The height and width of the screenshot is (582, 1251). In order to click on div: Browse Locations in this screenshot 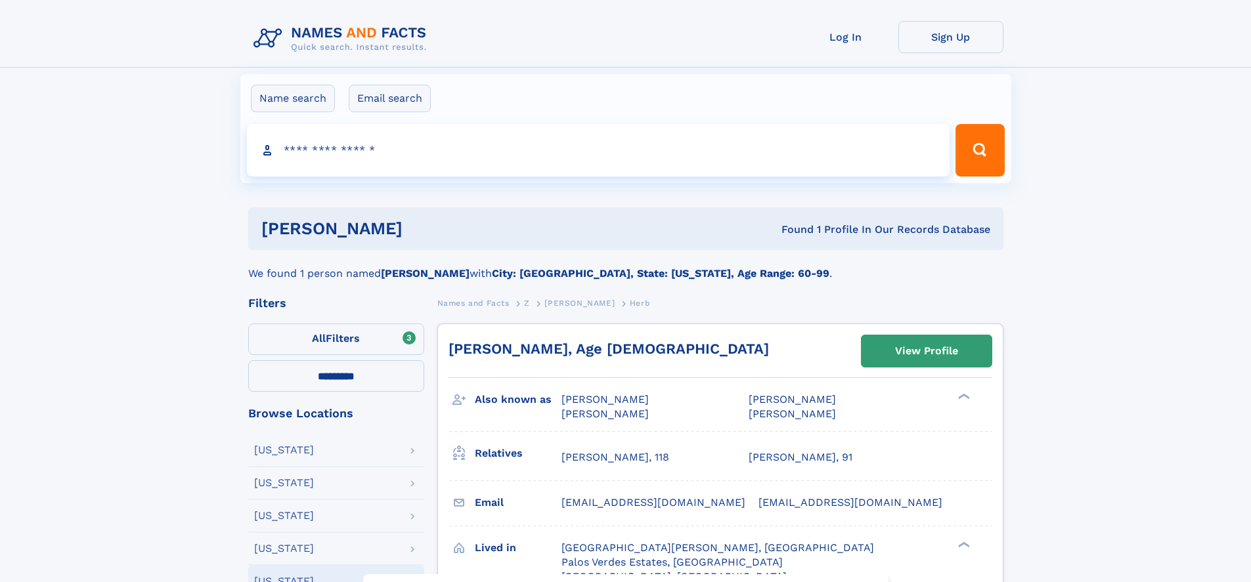, I will do `click(336, 414)`.